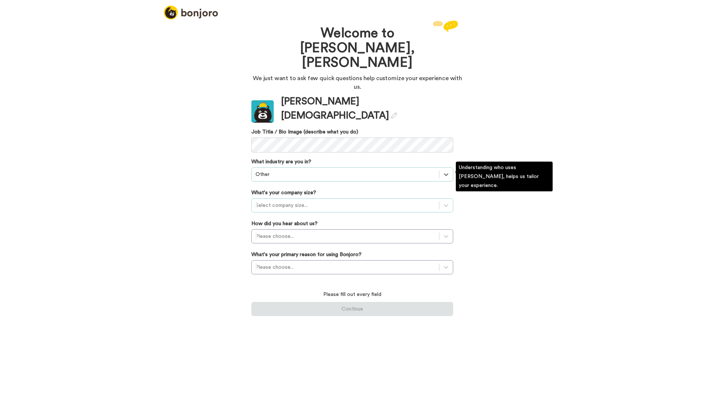  I want to click on button: Continue, so click(352, 309).